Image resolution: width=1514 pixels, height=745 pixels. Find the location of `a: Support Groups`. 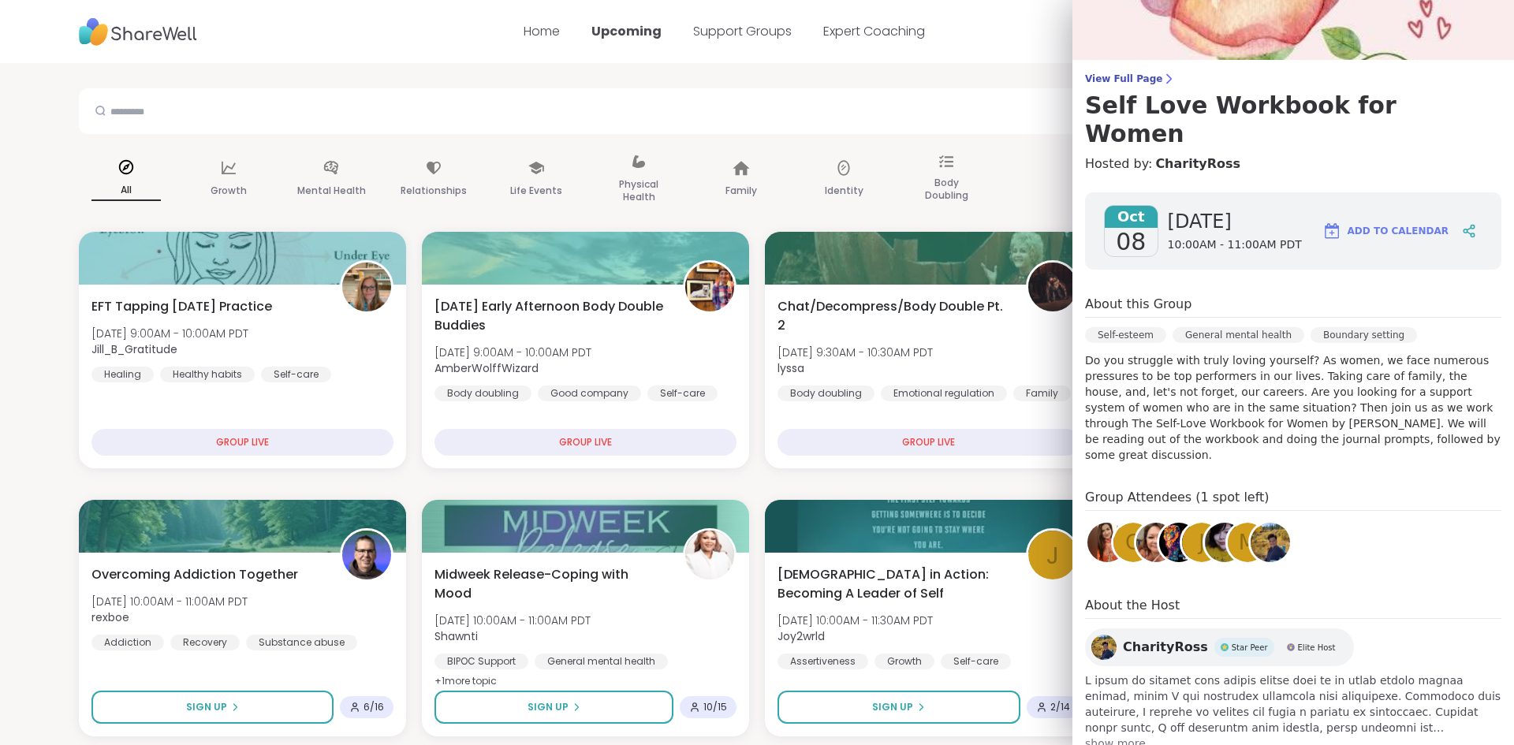

a: Support Groups is located at coordinates (742, 31).